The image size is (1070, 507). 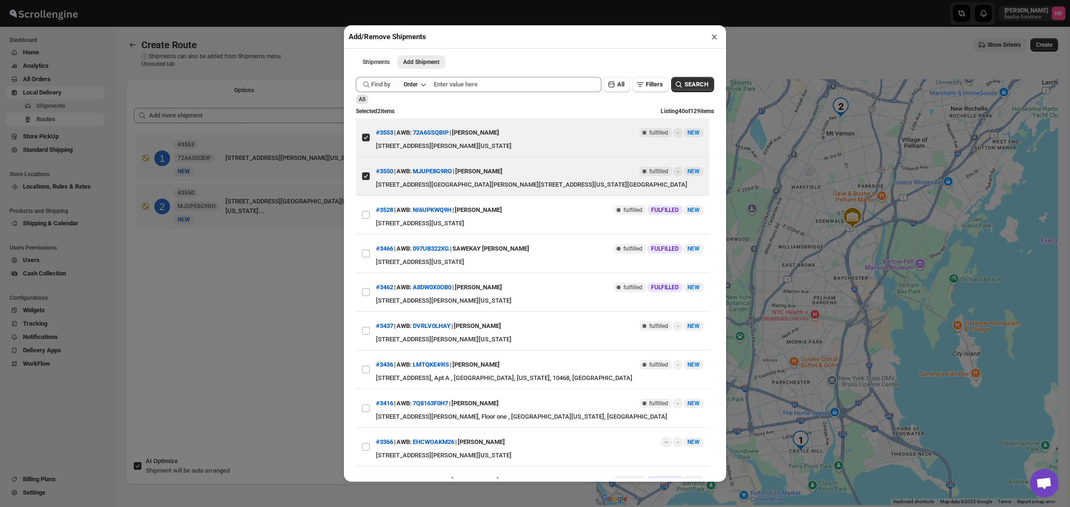 I want to click on button: #3347, so click(x=384, y=480).